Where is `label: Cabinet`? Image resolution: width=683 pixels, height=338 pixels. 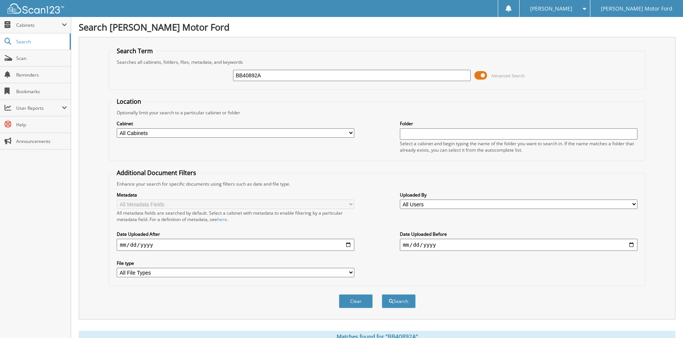 label: Cabinet is located at coordinates (235, 123).